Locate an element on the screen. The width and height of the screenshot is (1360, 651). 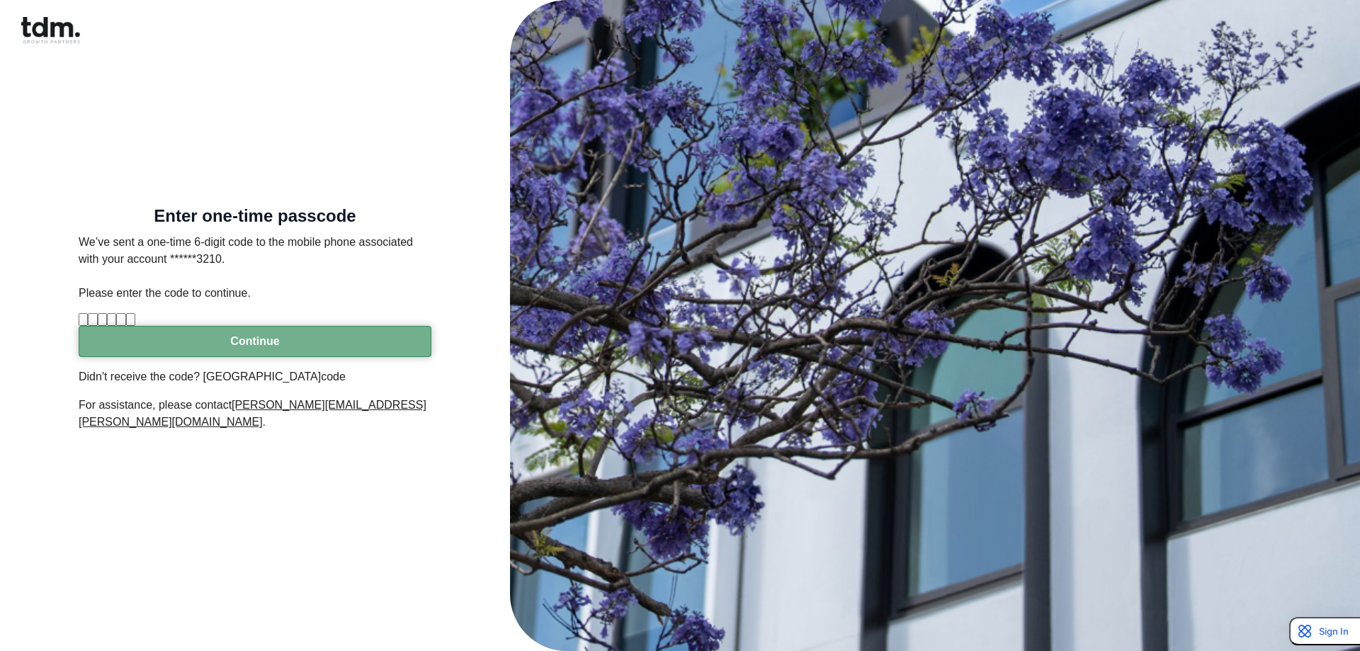
button: Continue is located at coordinates (255, 342).